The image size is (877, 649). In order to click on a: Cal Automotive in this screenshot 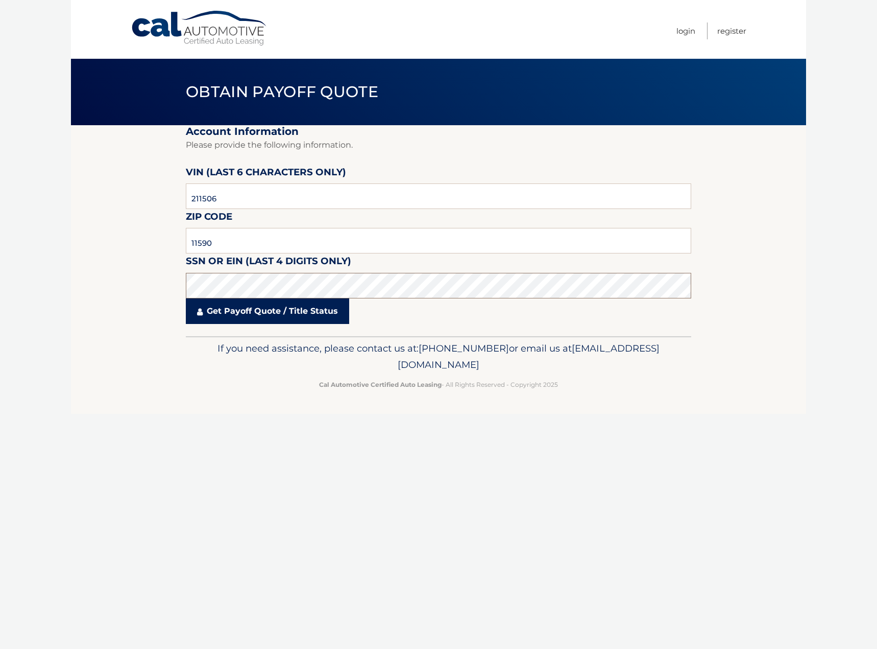, I will do `click(200, 28)`.